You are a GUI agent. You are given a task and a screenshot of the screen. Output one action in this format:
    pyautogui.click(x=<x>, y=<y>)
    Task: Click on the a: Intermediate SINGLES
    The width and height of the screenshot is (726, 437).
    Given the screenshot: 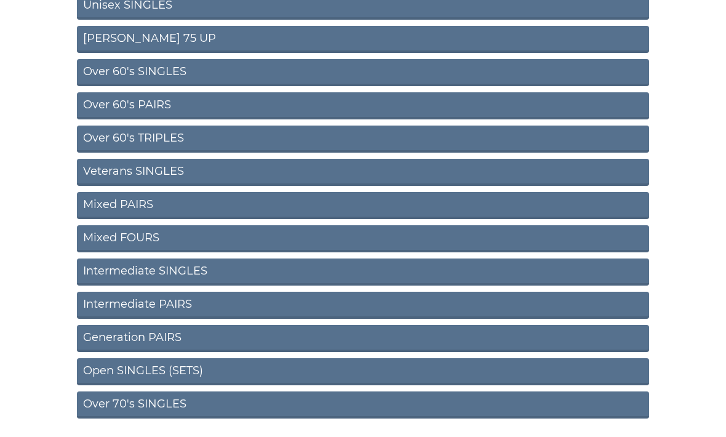 What is the action you would take?
    pyautogui.click(x=363, y=273)
    